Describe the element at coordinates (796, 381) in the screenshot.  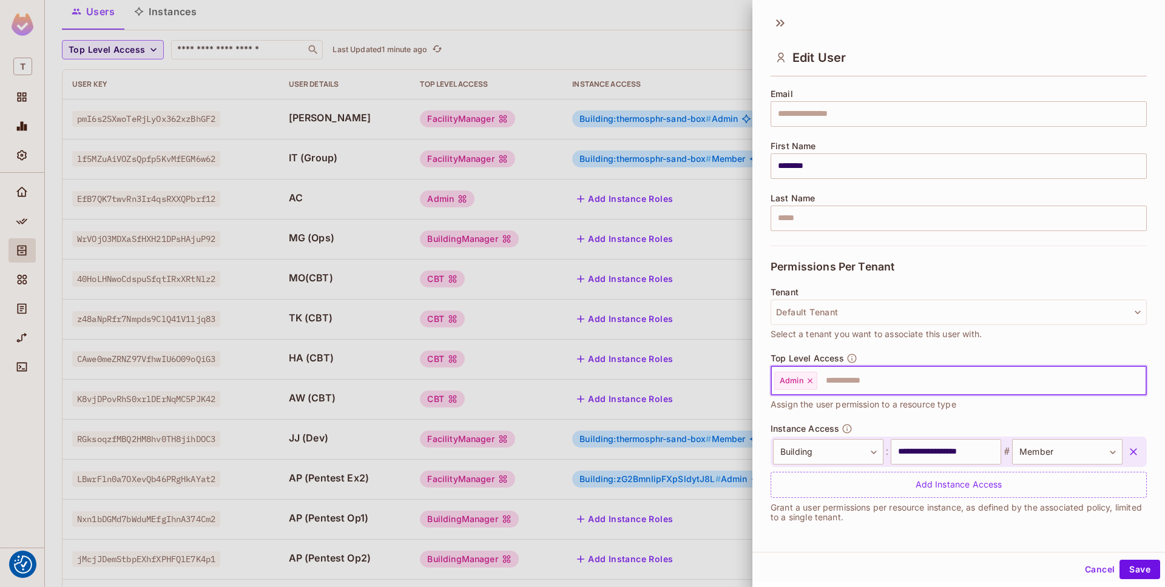
I see `div: Admin` at that location.